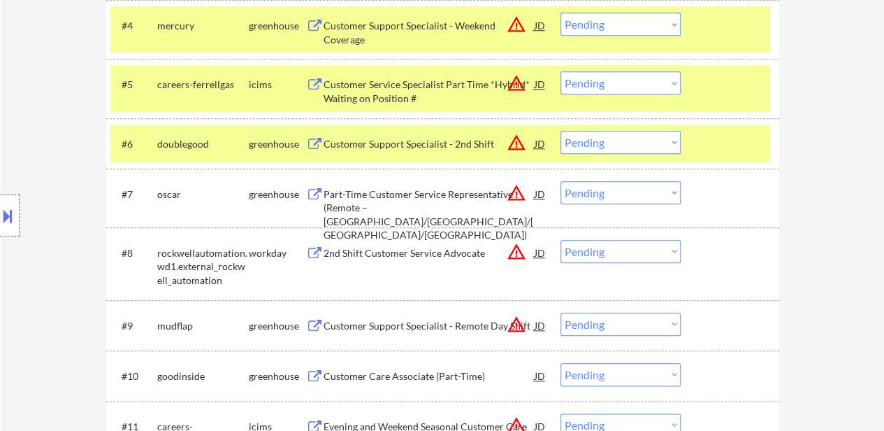  What do you see at coordinates (134, 376) in the screenshot?
I see `div: #10` at bounding box center [134, 376].